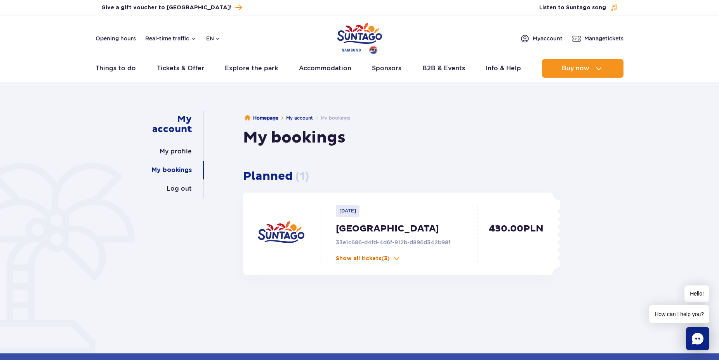 The image size is (719, 360). I want to click on span: Hello!, so click(697, 294).